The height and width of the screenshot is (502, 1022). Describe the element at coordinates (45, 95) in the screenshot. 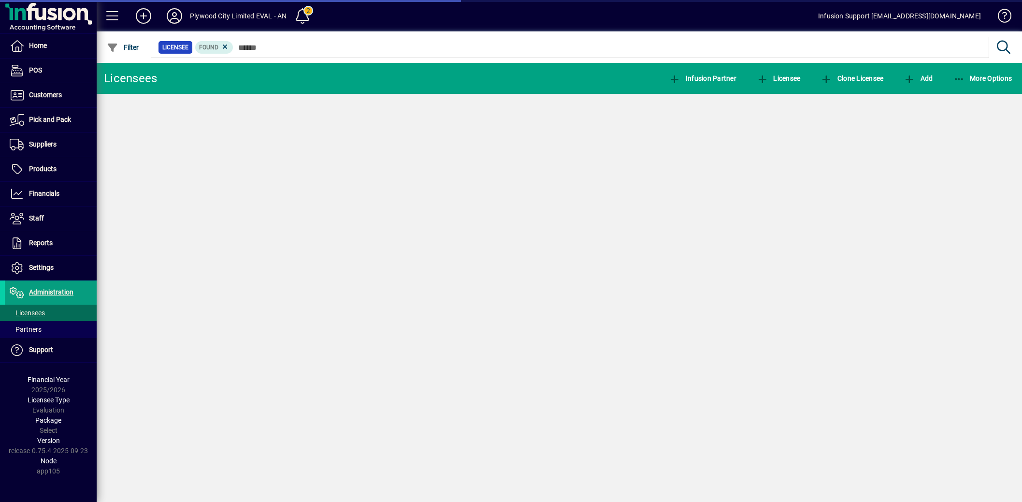

I see `span: Customers` at that location.